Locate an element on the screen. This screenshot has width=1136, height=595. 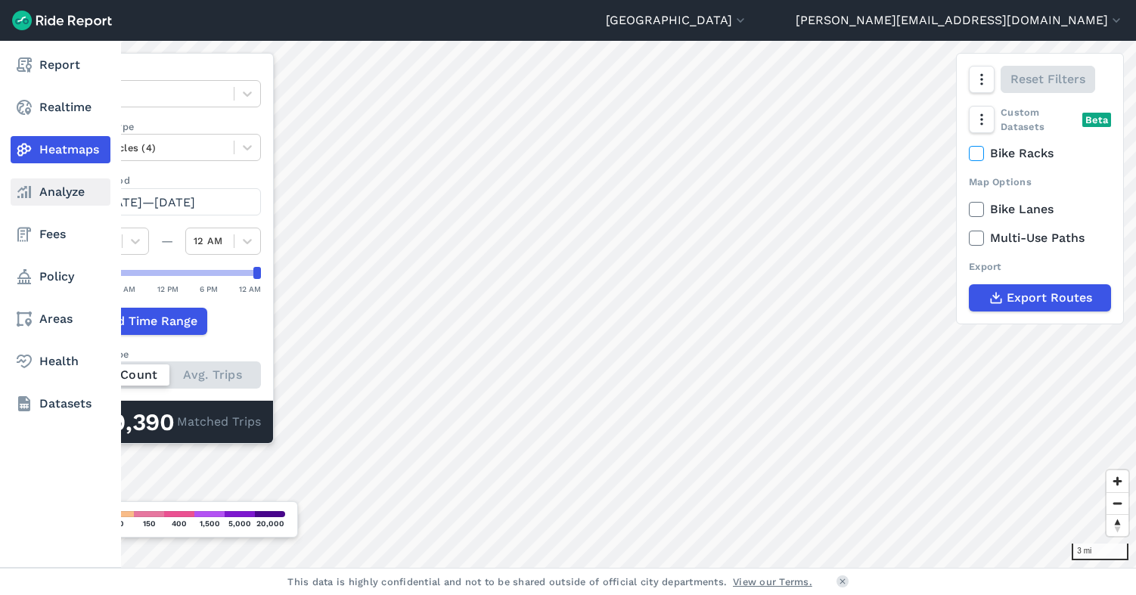
div: Map Options is located at coordinates (1040, 182).